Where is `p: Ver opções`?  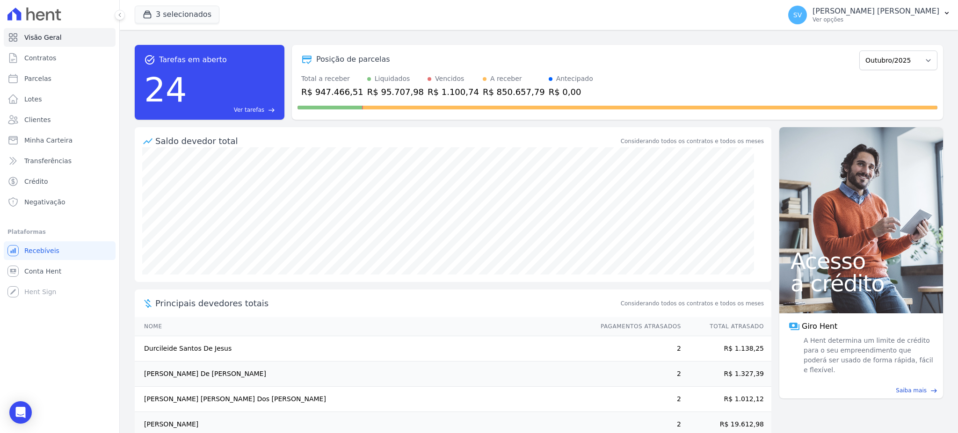
p: Ver opções is located at coordinates (876, 20).